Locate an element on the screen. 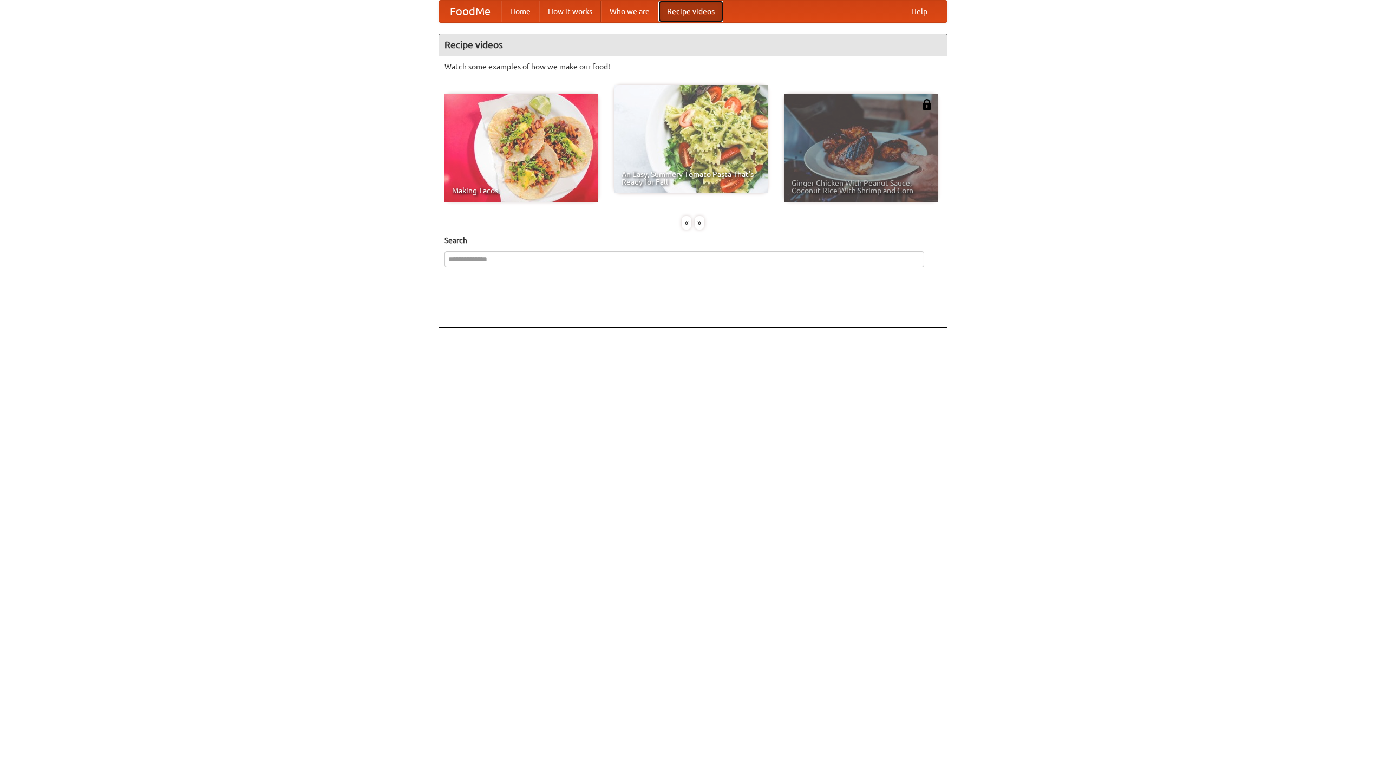 The width and height of the screenshot is (1386, 766). a: Home is located at coordinates (520, 11).